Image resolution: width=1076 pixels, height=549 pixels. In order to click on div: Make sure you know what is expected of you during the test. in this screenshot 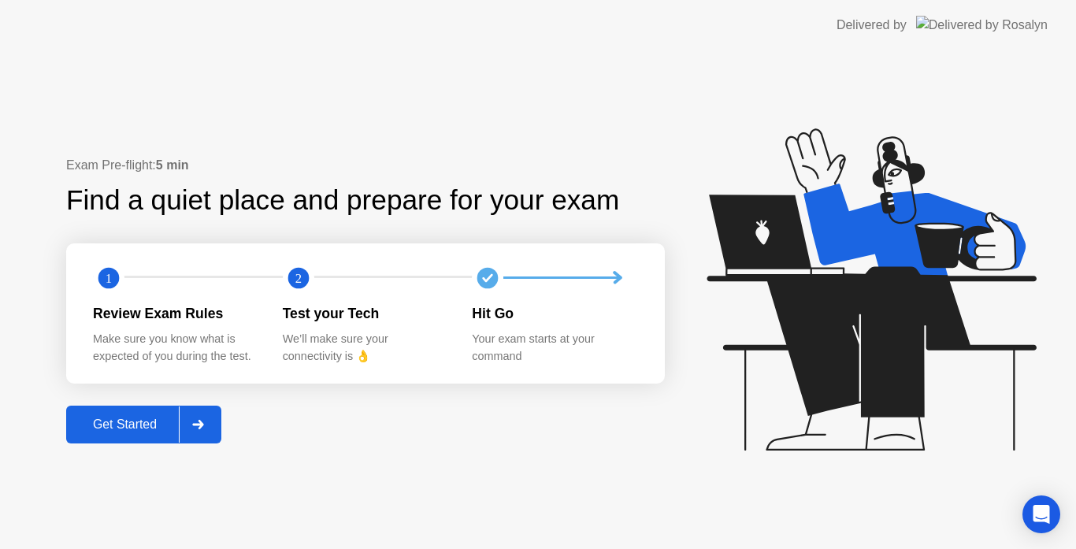, I will do `click(175, 347)`.